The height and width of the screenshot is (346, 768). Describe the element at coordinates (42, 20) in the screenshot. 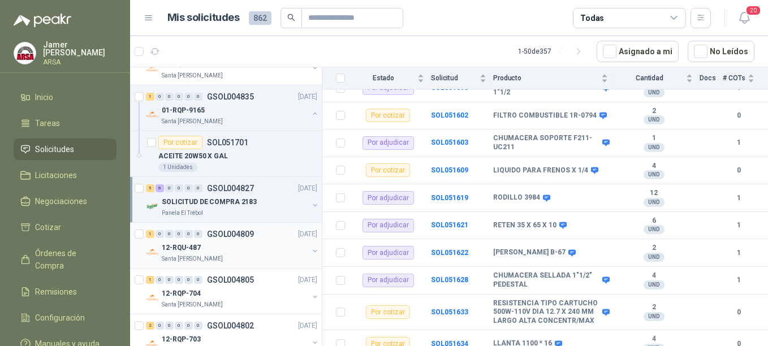

I see `img: Logo peakr` at that location.